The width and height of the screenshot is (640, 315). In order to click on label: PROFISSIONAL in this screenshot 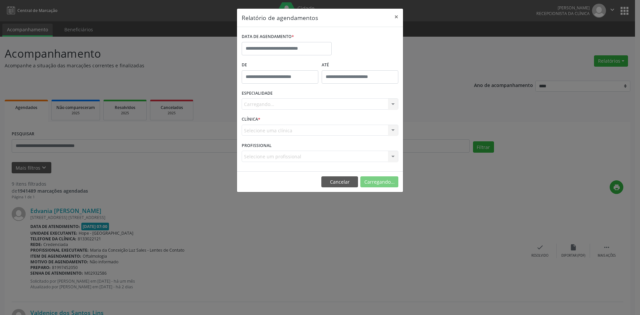, I will do `click(257, 145)`.